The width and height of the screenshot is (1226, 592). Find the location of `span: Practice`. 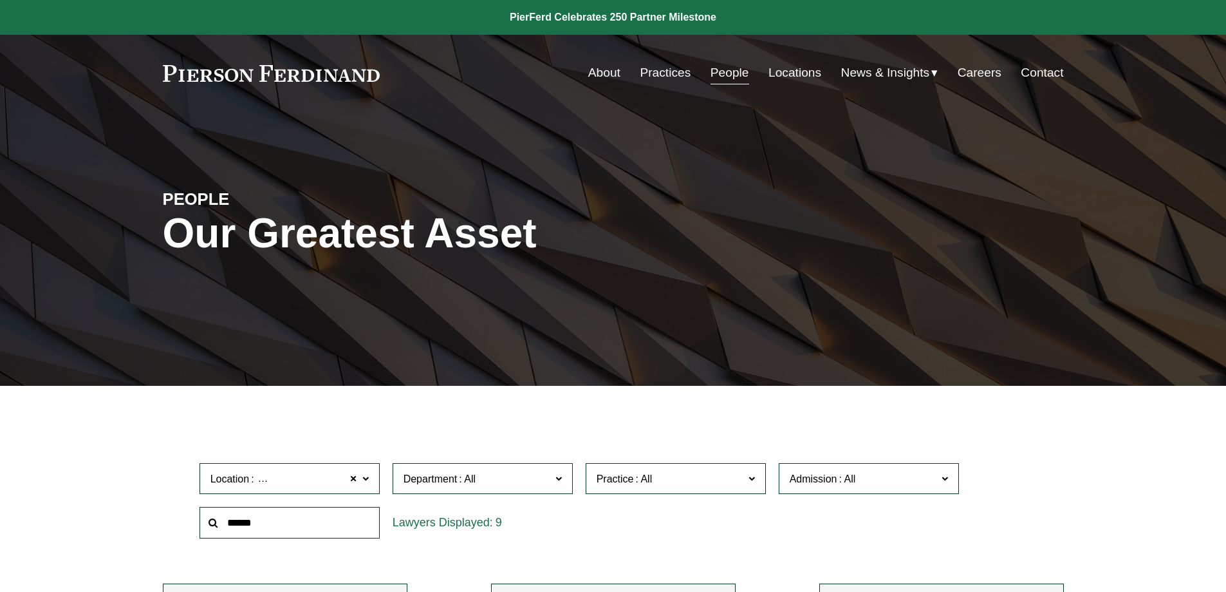

span: Practice is located at coordinates (615, 478).